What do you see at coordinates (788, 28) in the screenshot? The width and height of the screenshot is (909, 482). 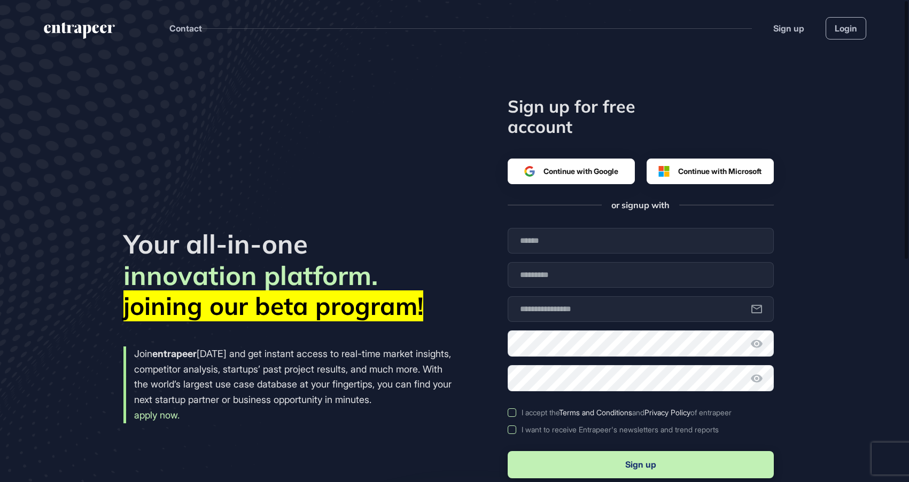 I see `a: Sign up` at bounding box center [788, 28].